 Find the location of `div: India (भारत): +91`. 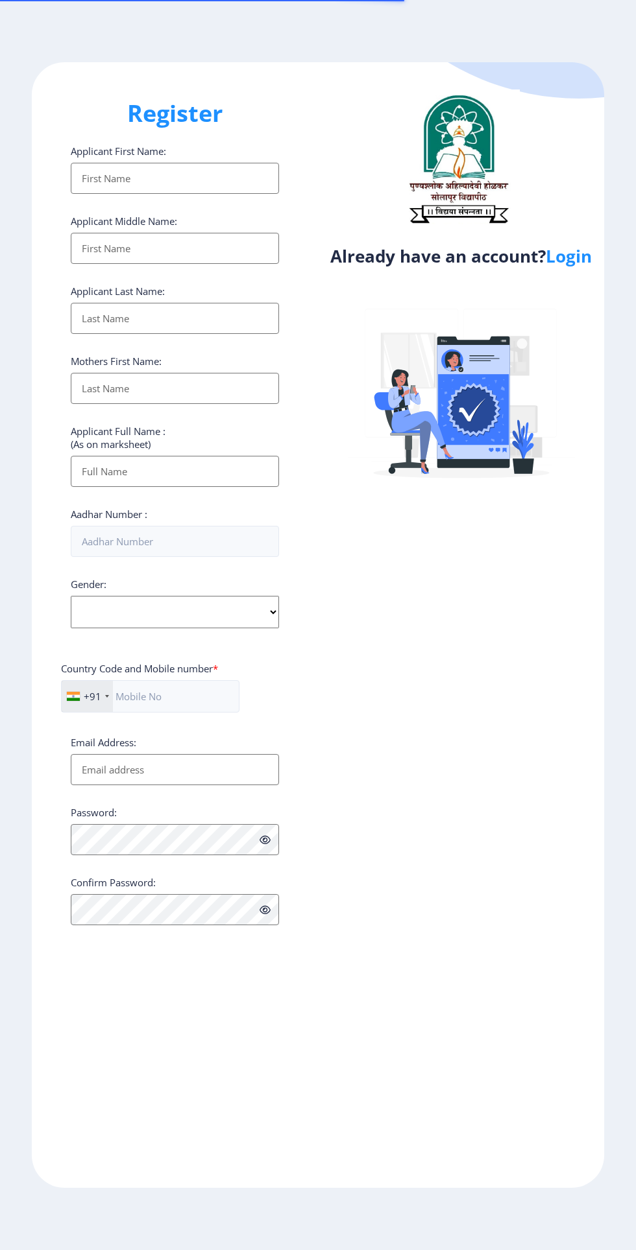

div: India (भारत): +91 is located at coordinates (87, 696).